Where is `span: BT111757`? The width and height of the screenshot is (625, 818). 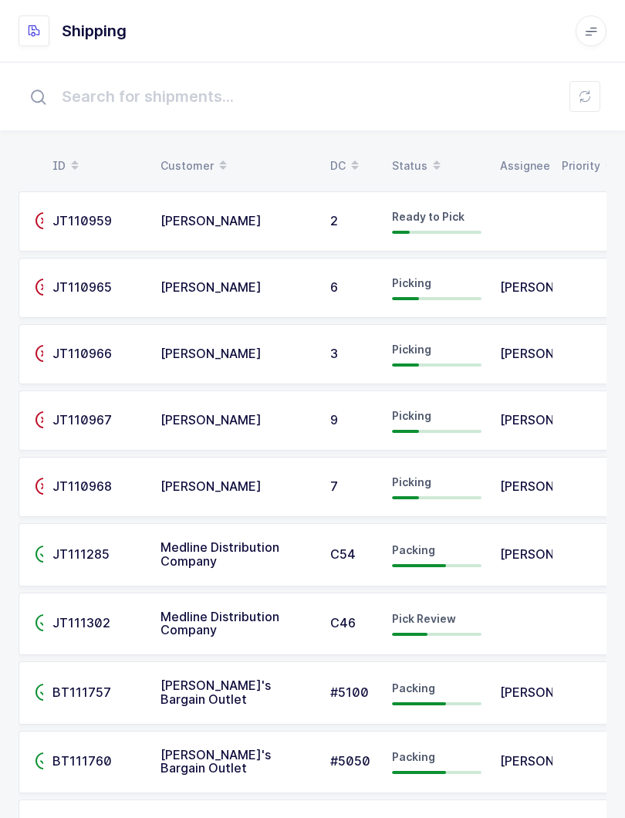 span: BT111757 is located at coordinates (82, 693).